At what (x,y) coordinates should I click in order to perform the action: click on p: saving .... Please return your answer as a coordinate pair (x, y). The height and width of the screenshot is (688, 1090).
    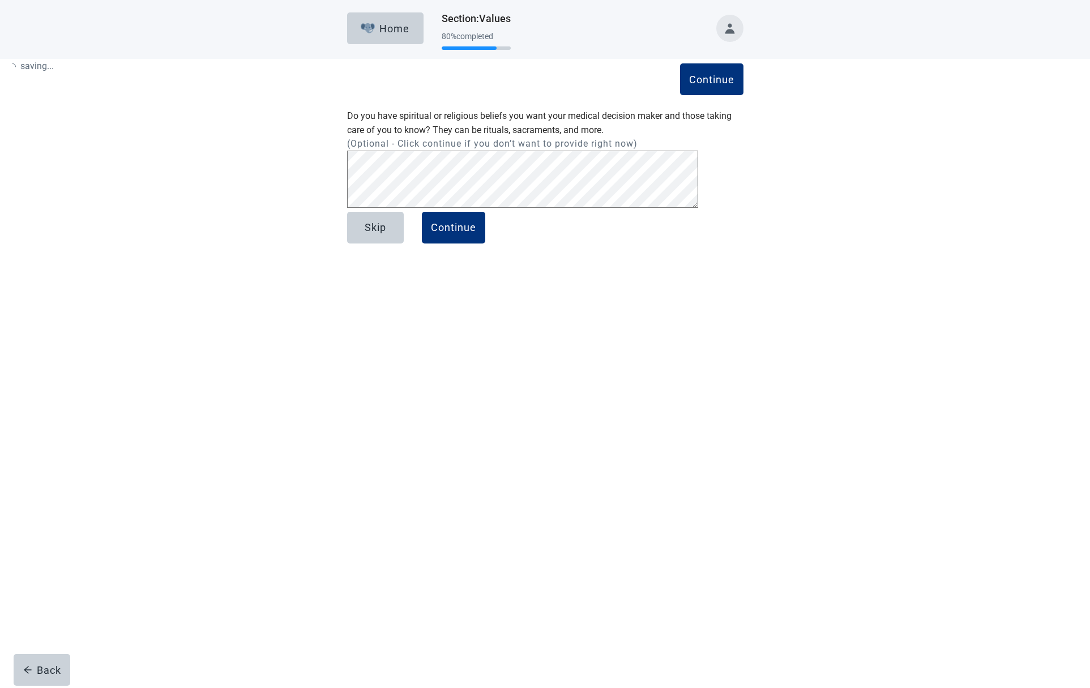
    Looking at the image, I should click on (31, 66).